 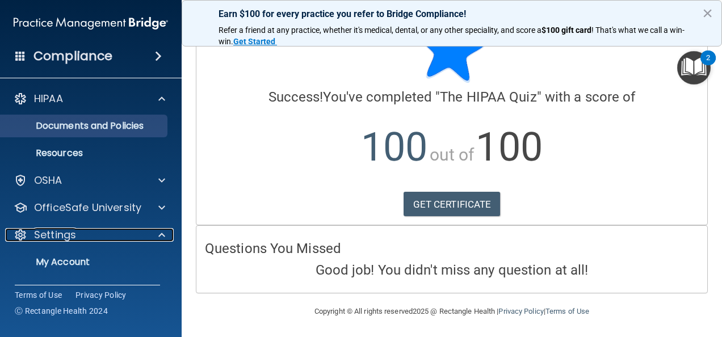 I want to click on a: OfficeSafe University, so click(x=89, y=208).